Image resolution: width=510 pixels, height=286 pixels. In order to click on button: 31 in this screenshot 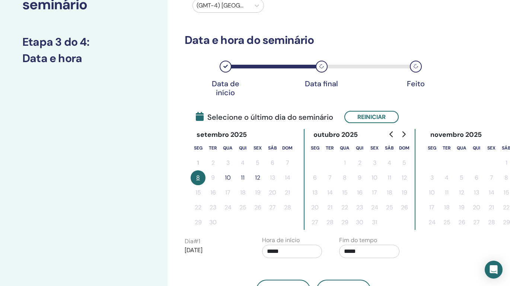, I will do `click(375, 223)`.